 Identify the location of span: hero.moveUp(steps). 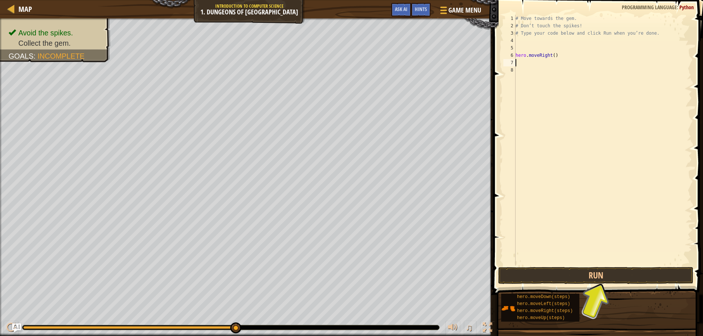
(541, 318).